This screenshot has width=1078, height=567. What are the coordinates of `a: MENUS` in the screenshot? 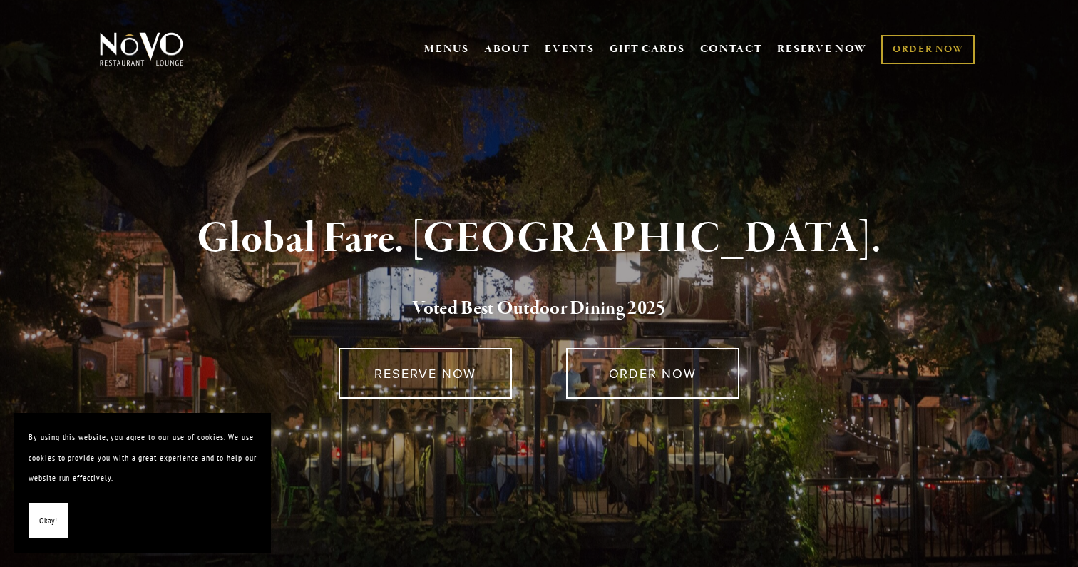 It's located at (446, 49).